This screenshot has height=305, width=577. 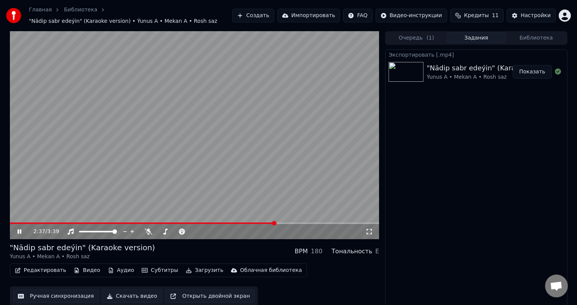 I want to click on button: Кредиты11, so click(x=477, y=16).